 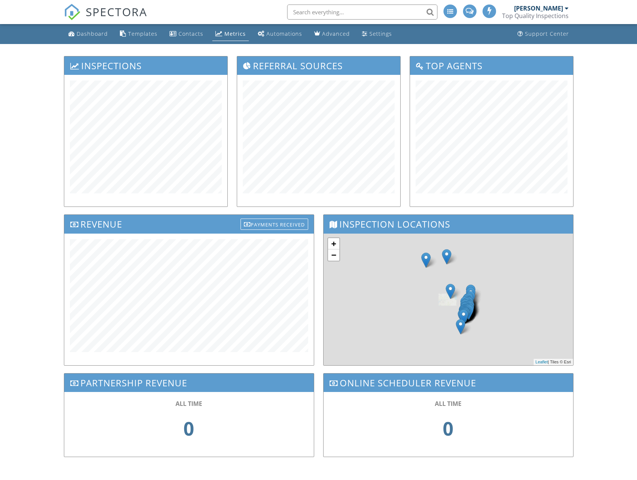 I want to click on div: Top Quality Inspections, so click(x=535, y=16).